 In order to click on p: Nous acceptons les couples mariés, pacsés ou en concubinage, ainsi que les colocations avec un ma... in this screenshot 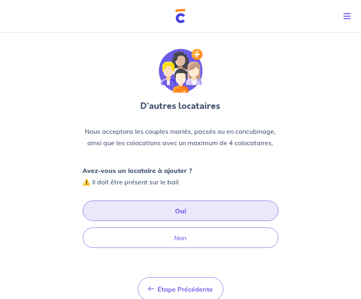, I will do `click(181, 137)`.